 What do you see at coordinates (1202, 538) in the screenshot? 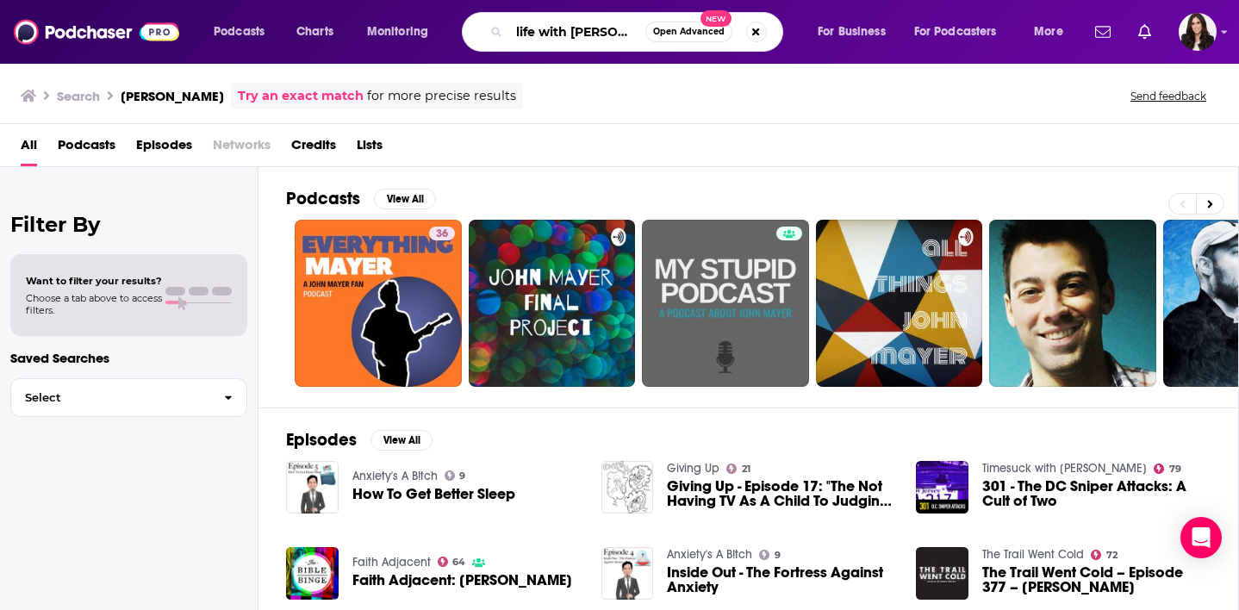
I see `div: Open Intercom Messenger` at bounding box center [1202, 538].